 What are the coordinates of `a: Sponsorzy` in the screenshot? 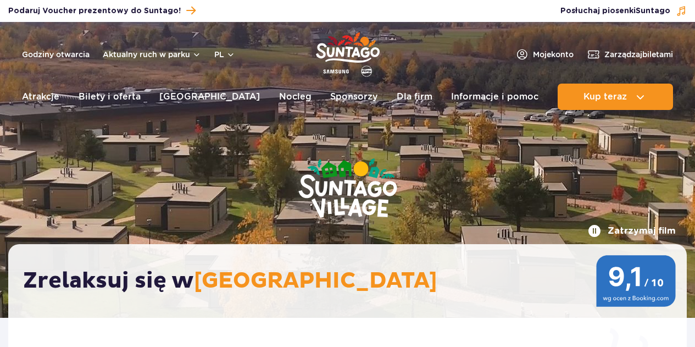 It's located at (354, 97).